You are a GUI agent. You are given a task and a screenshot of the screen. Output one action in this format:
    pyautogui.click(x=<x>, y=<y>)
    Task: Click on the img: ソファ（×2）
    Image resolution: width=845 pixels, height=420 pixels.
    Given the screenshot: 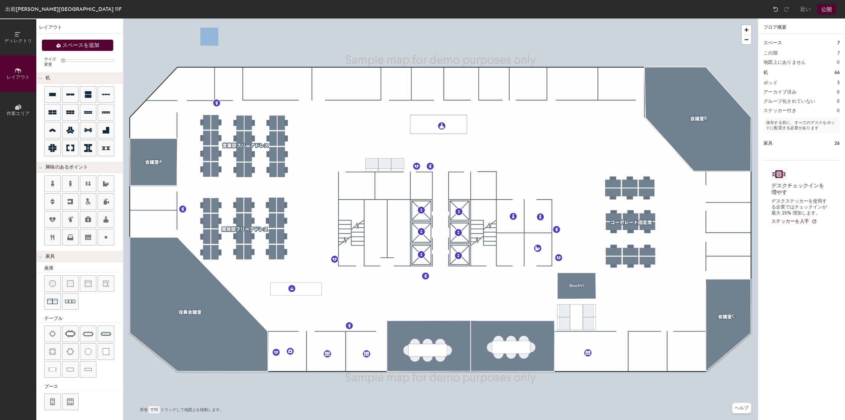 What is the action you would take?
    pyautogui.click(x=52, y=301)
    